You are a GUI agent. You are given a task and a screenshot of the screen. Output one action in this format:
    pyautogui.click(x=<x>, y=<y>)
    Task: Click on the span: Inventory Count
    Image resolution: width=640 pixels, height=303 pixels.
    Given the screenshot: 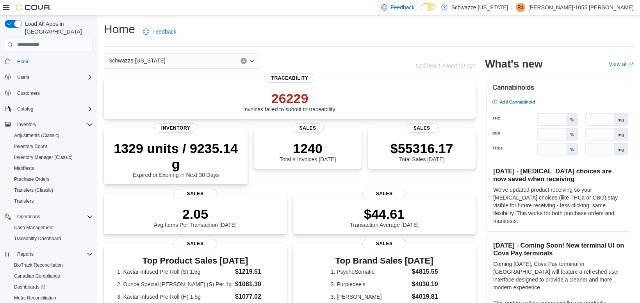 What is the action you would take?
    pyautogui.click(x=52, y=146)
    